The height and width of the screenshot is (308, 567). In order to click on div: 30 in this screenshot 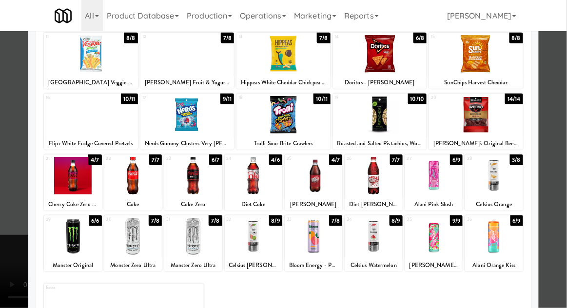, I will do `click(119, 219)`.